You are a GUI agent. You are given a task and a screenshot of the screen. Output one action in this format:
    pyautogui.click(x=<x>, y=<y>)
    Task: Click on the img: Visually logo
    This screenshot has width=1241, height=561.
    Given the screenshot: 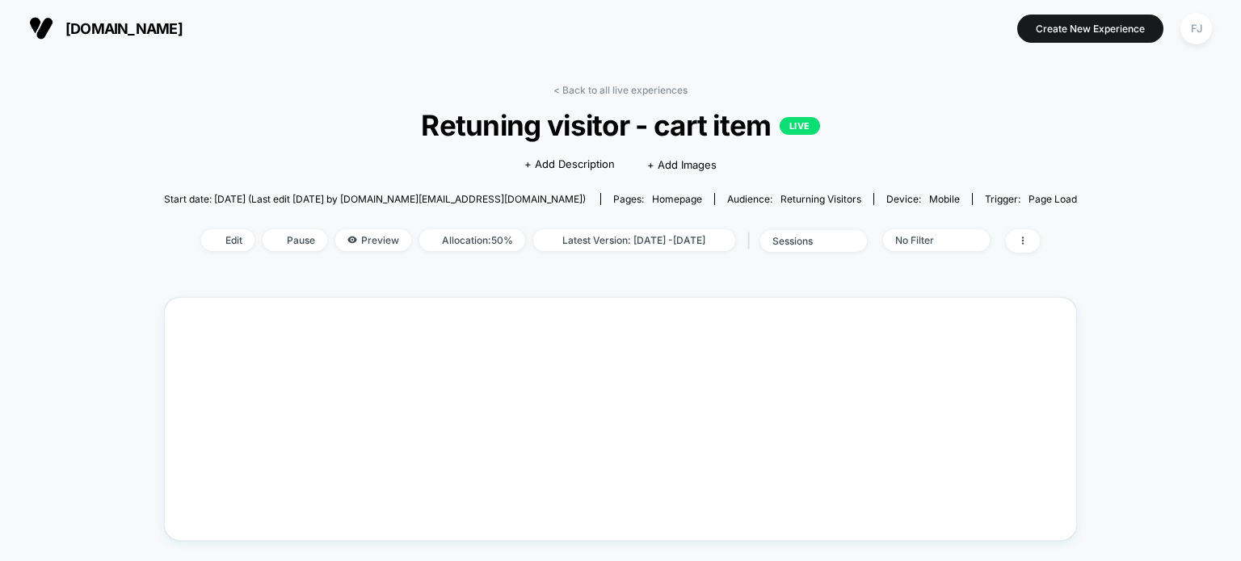 What is the action you would take?
    pyautogui.click(x=41, y=28)
    